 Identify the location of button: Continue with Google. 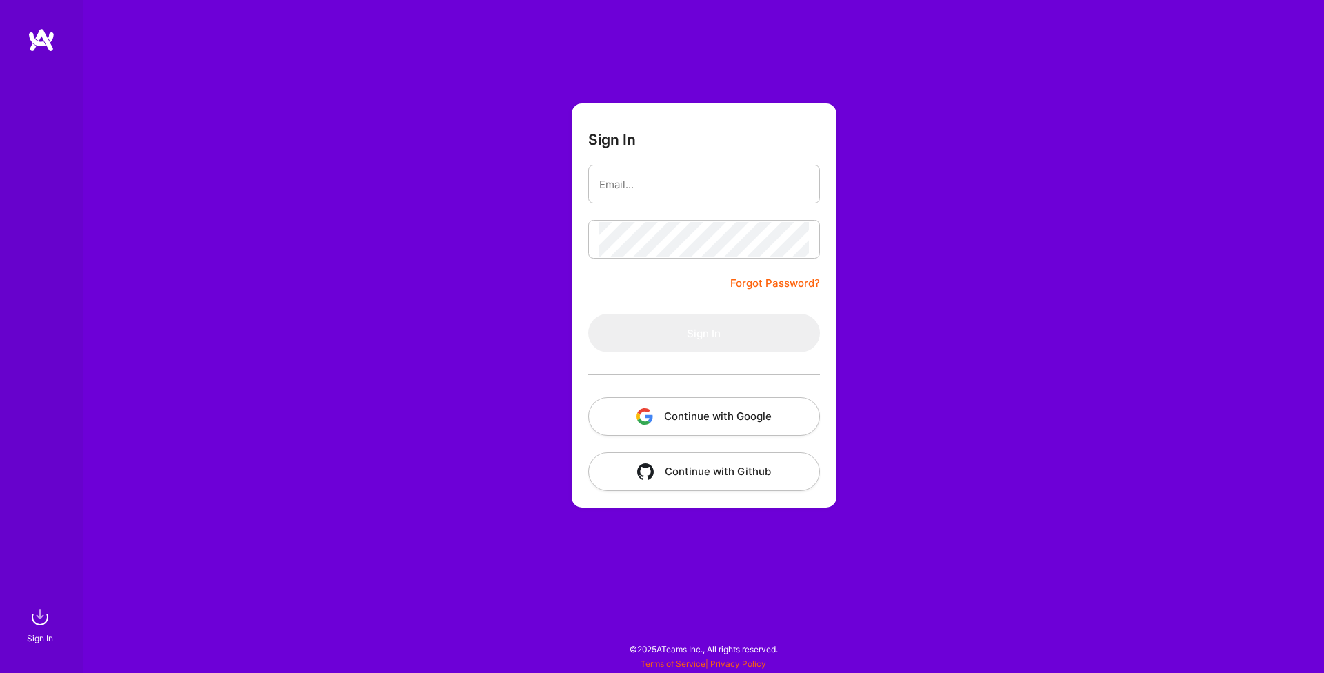
(704, 416).